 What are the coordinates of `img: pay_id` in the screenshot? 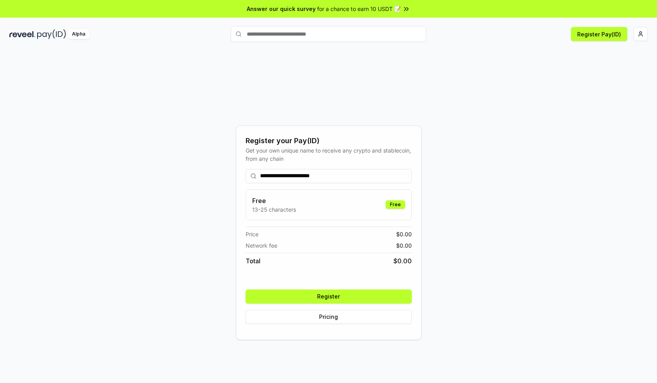 It's located at (52, 34).